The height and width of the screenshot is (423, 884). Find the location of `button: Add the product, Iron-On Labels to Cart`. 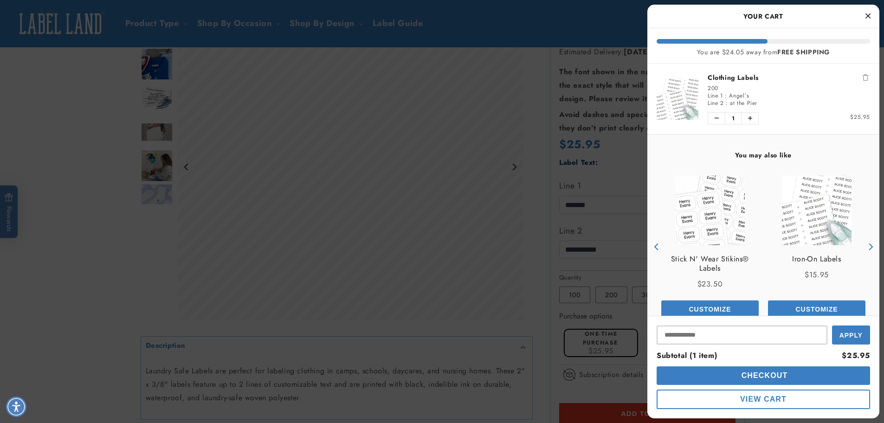

button: Add the product, Iron-On Labels to Cart is located at coordinates (816, 309).